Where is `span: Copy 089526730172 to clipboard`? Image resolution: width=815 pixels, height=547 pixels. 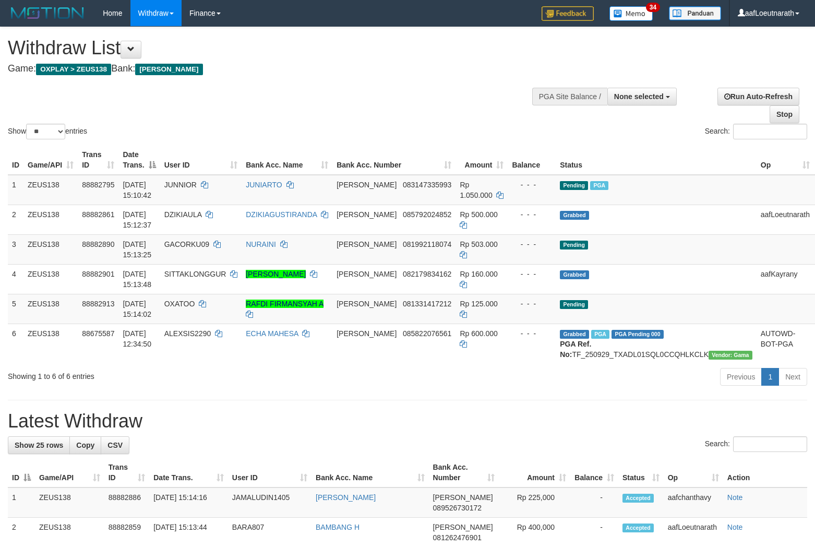 span: Copy 089526730172 to clipboard is located at coordinates (457, 508).